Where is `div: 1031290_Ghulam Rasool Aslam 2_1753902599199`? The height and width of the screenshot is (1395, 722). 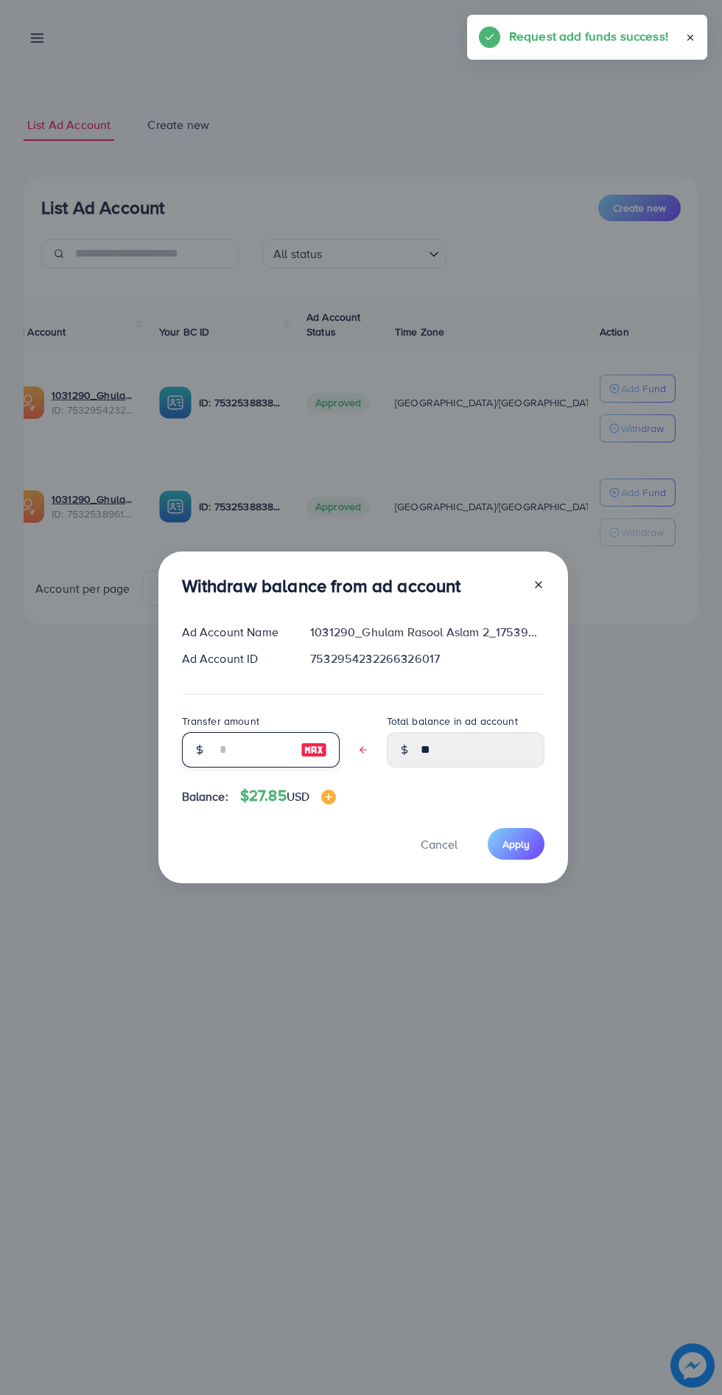
div: 1031290_Ghulam Rasool Aslam 2_1753902599199 is located at coordinates (427, 632).